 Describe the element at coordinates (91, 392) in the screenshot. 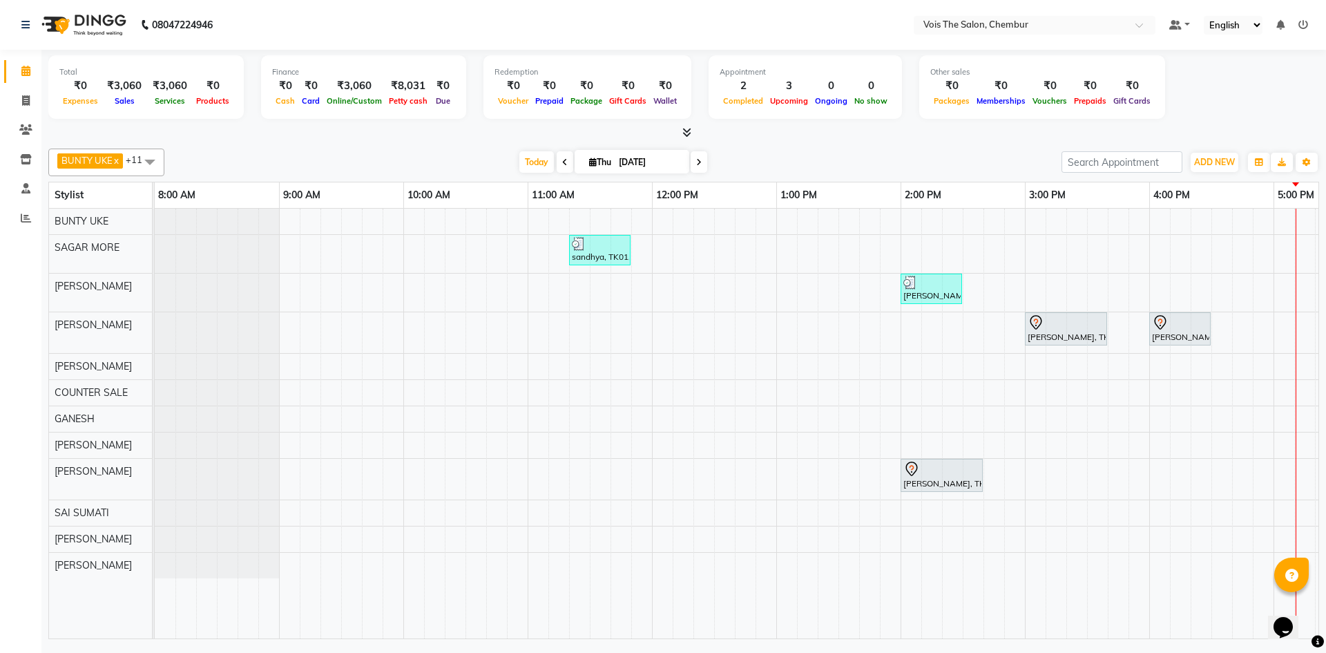

I see `span: COUNTER SALE` at that location.